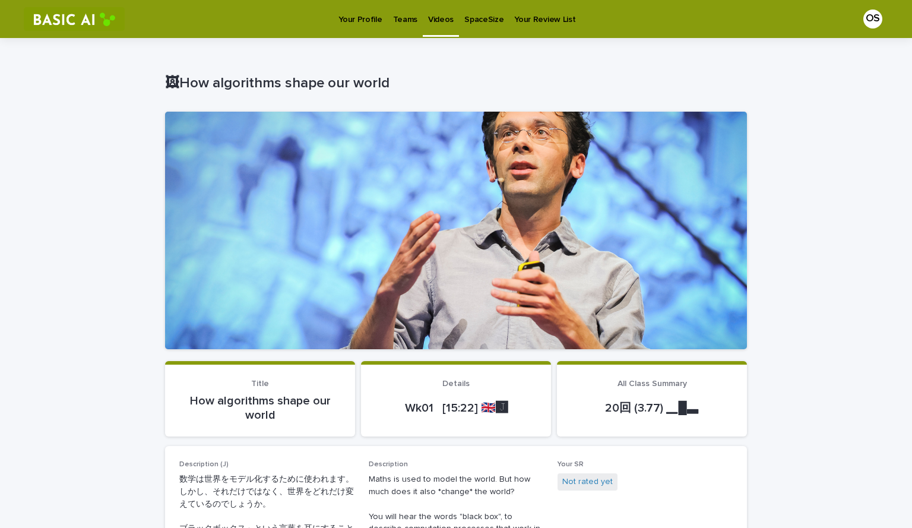 This screenshot has width=912, height=528. I want to click on p: Wk01 [15:22] 🇬🇧🅹️, so click(456, 408).